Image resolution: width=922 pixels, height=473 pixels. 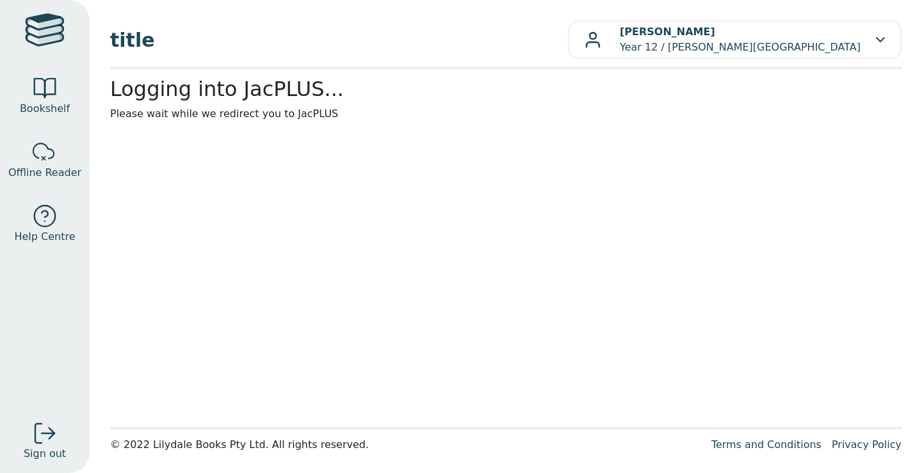 What do you see at coordinates (339, 40) in the screenshot?
I see `span: title` at bounding box center [339, 40].